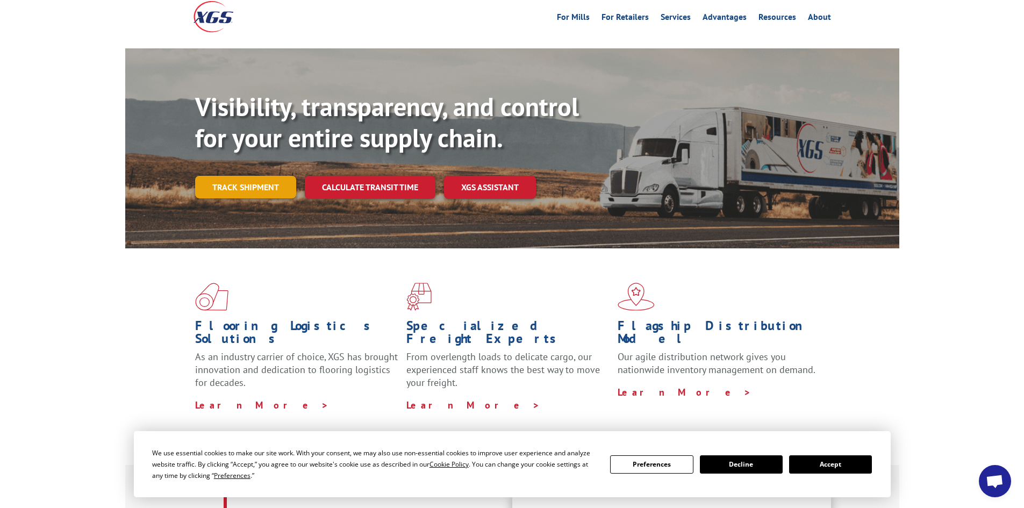 The width and height of the screenshot is (1024, 508). Describe the element at coordinates (831, 465) in the screenshot. I see `button: Accept` at that location.